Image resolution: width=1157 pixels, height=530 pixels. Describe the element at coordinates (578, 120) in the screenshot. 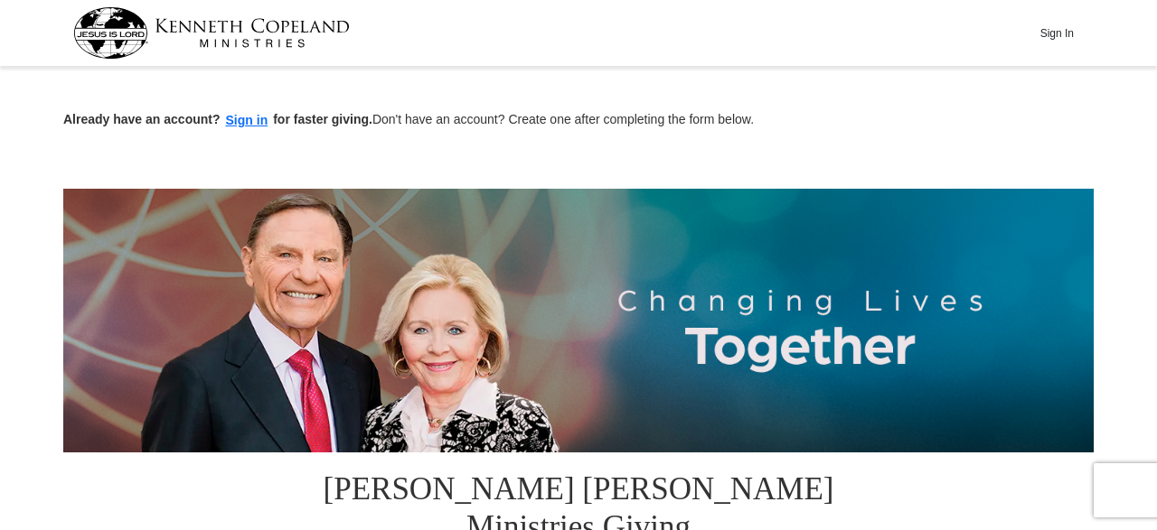

I see `p: Don't have an account? Create one after completing the form below.` at that location.